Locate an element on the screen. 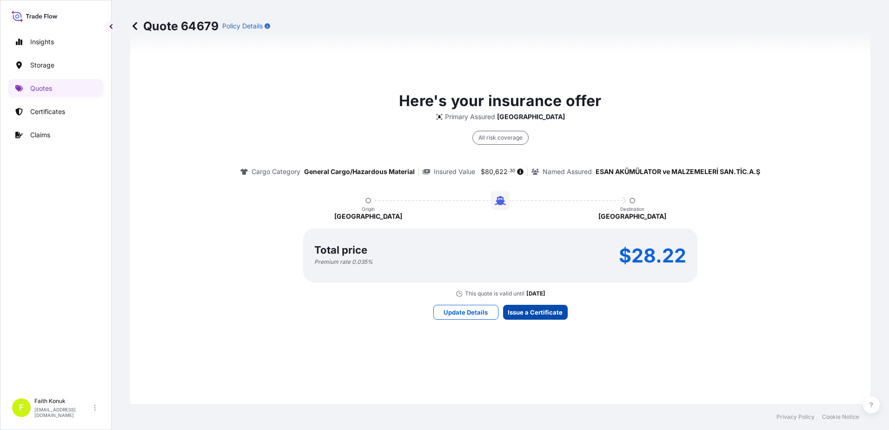 Image resolution: width=889 pixels, height=430 pixels. span: 30 is located at coordinates (512, 171).